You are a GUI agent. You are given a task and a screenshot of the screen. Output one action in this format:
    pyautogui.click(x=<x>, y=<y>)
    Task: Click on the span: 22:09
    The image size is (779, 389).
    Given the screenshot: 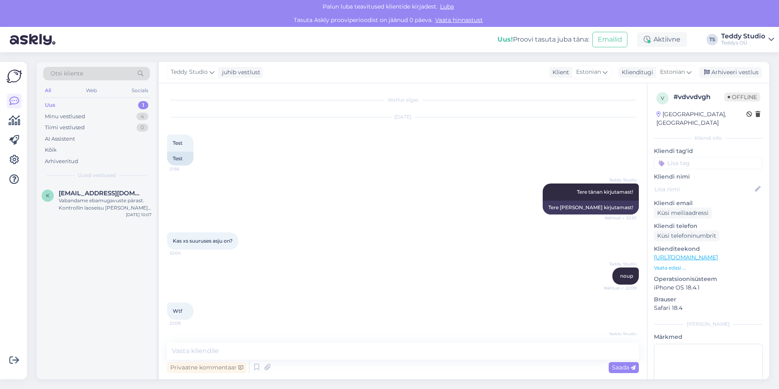 What is the action you would take?
    pyautogui.click(x=185, y=323)
    